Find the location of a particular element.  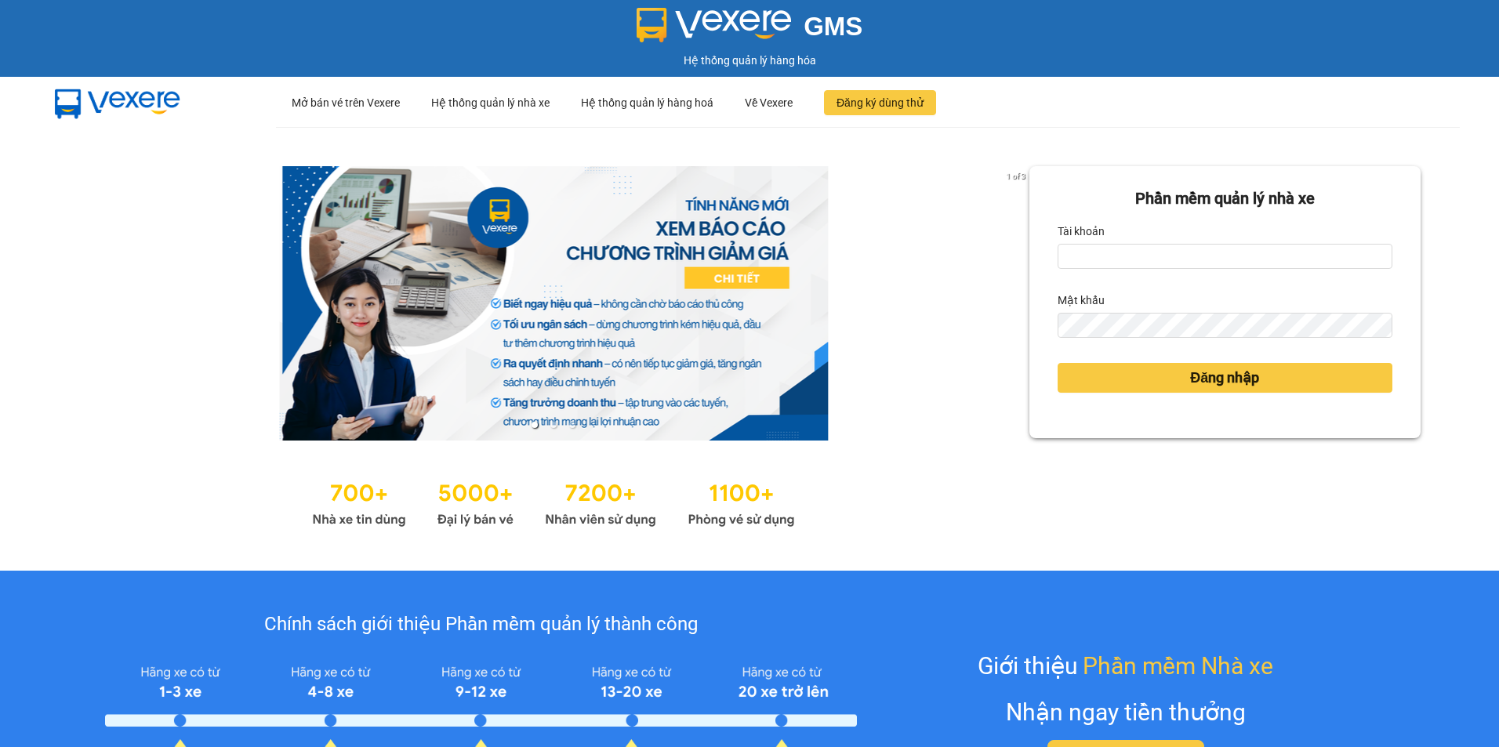

li: slide item 2 is located at coordinates (554, 425).